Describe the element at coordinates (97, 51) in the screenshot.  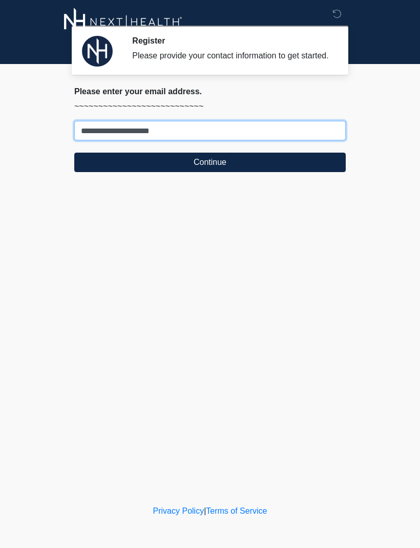
I see `img: Agent Avatar` at that location.